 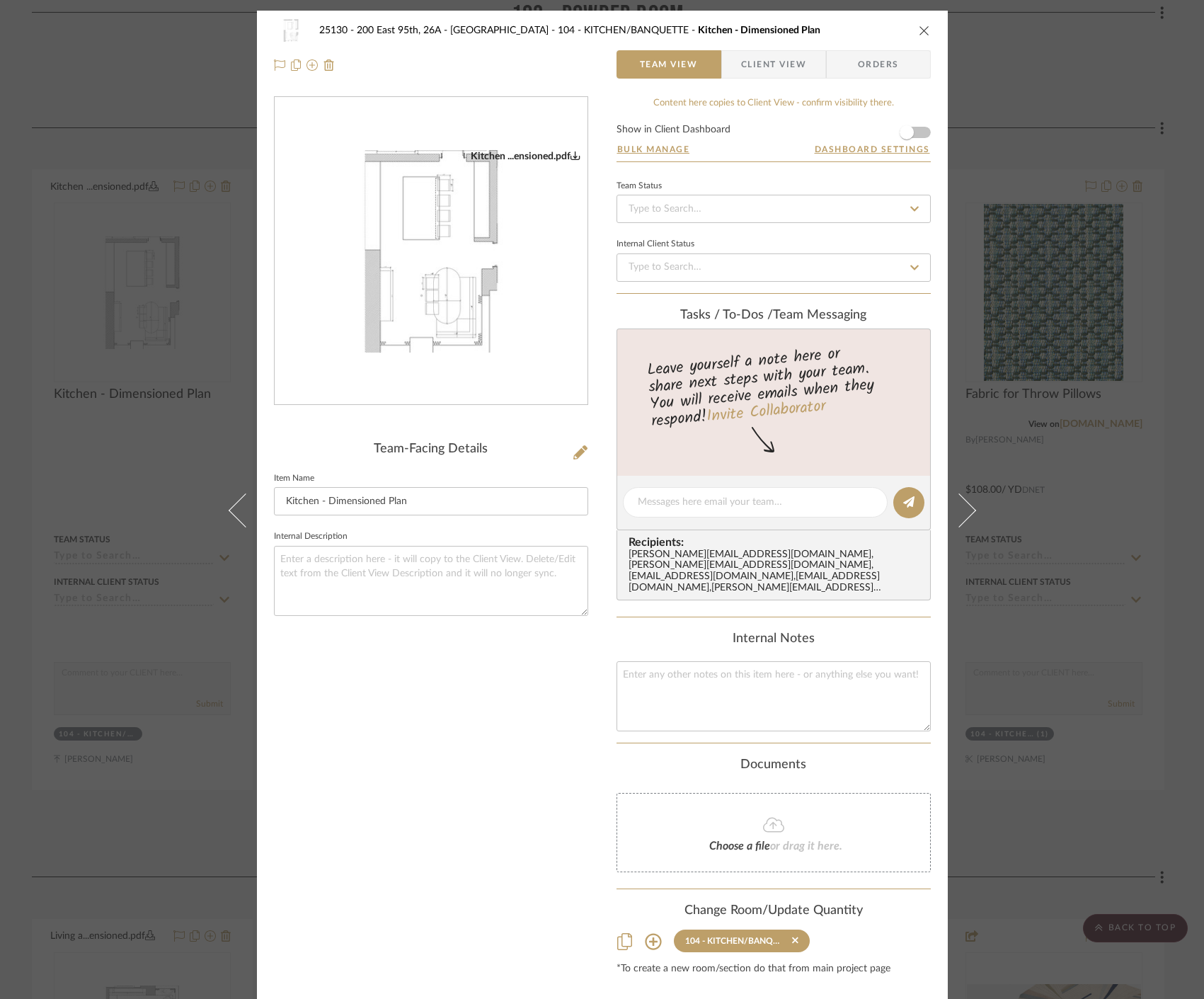 I want to click on button: Bulk Manage, so click(x=653, y=149).